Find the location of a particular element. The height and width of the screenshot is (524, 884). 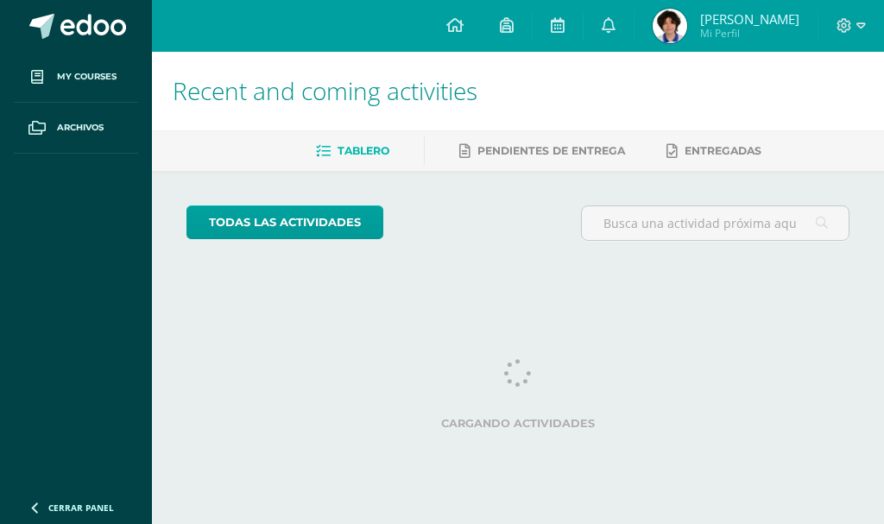

span: Tablero is located at coordinates (363, 150).